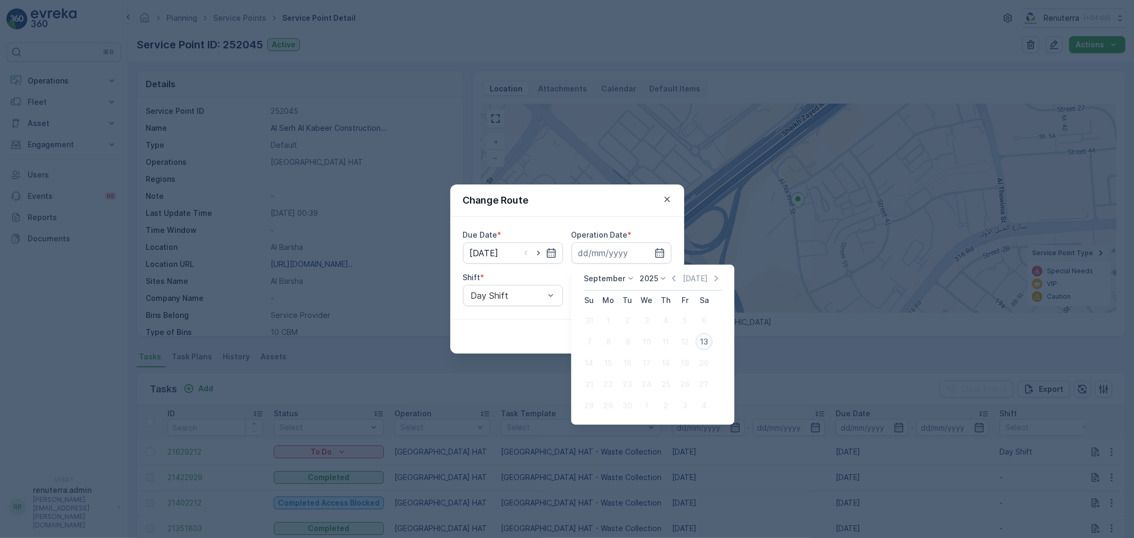 The width and height of the screenshot is (1134, 538). What do you see at coordinates (599, 234) in the screenshot?
I see `label: Operation Date` at bounding box center [599, 234].